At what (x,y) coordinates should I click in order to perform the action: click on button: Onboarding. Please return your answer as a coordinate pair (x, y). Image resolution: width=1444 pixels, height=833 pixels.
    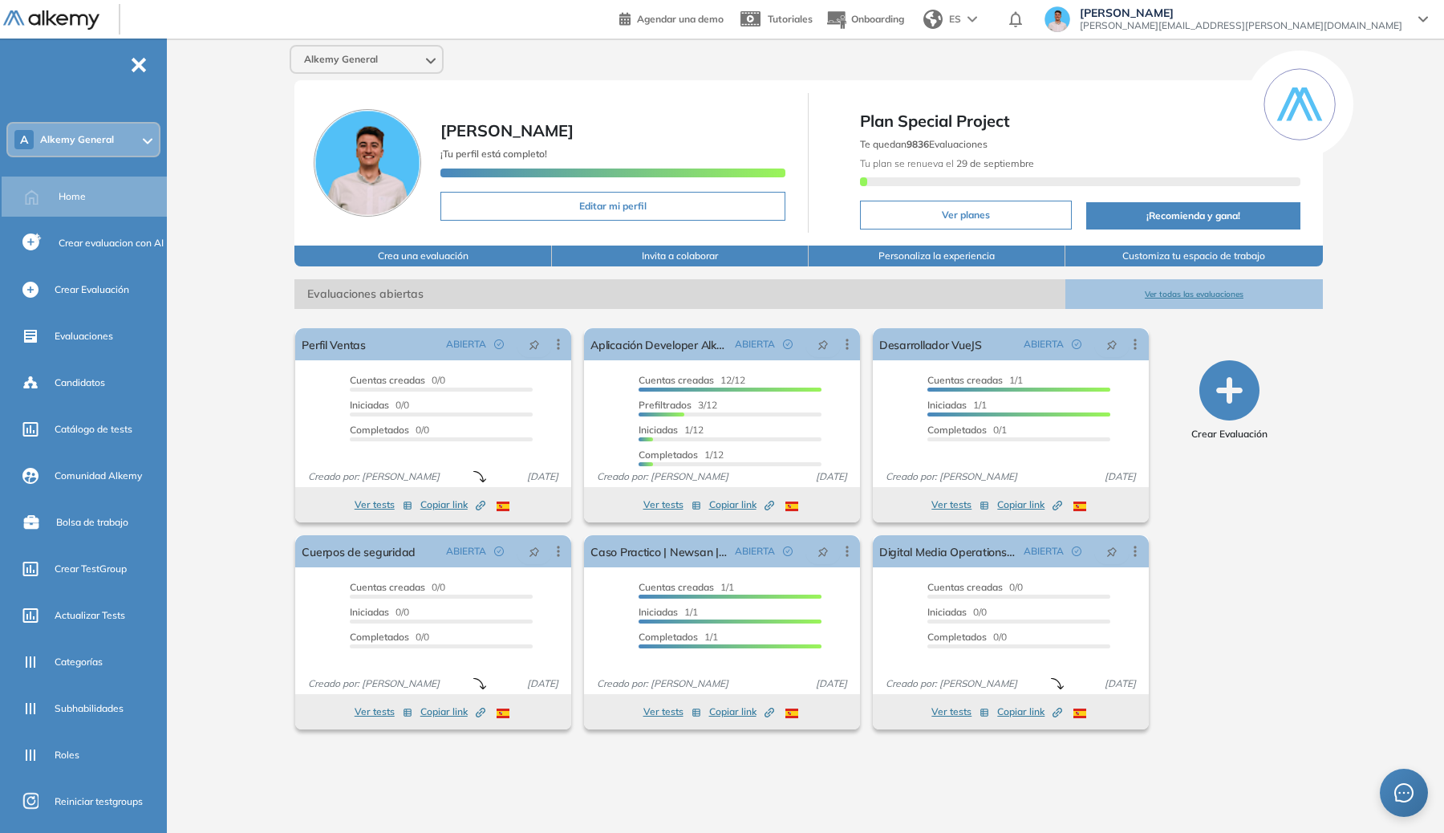
    Looking at the image, I should click on (865, 19).